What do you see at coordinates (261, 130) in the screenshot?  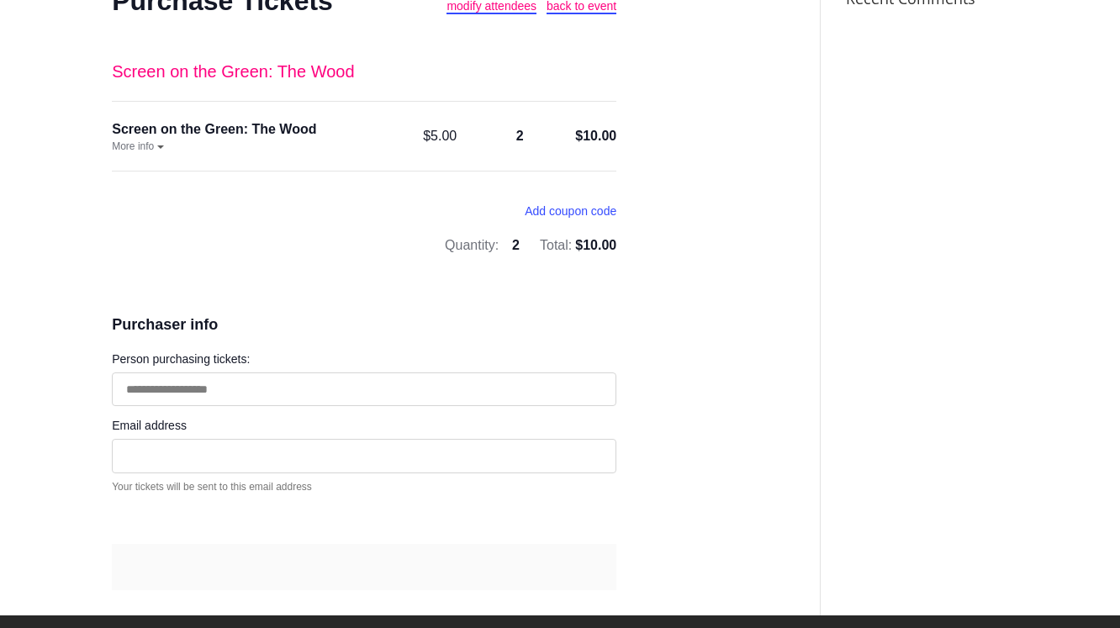 I see `div: Screen on the Green: The Wood` at bounding box center [261, 130].